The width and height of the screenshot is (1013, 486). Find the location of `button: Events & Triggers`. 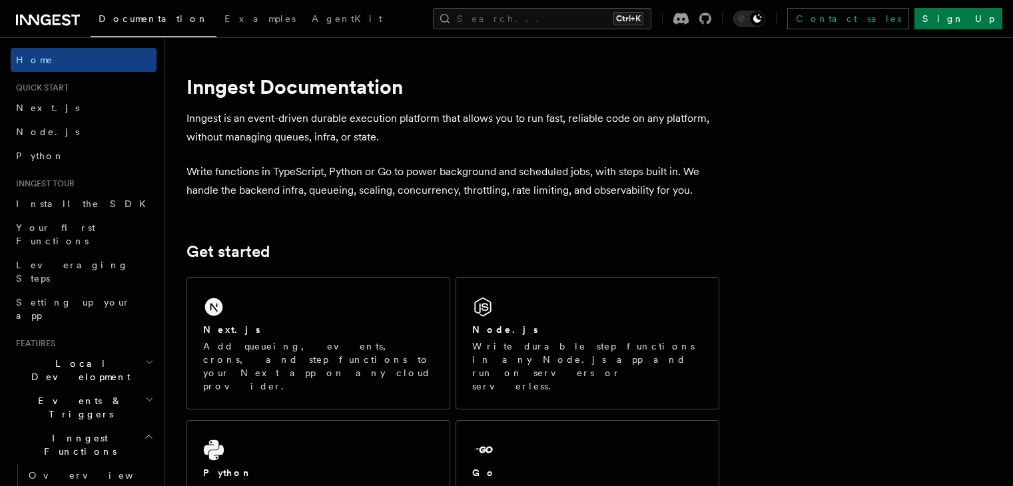

button: Events & Triggers is located at coordinates (83, 407).